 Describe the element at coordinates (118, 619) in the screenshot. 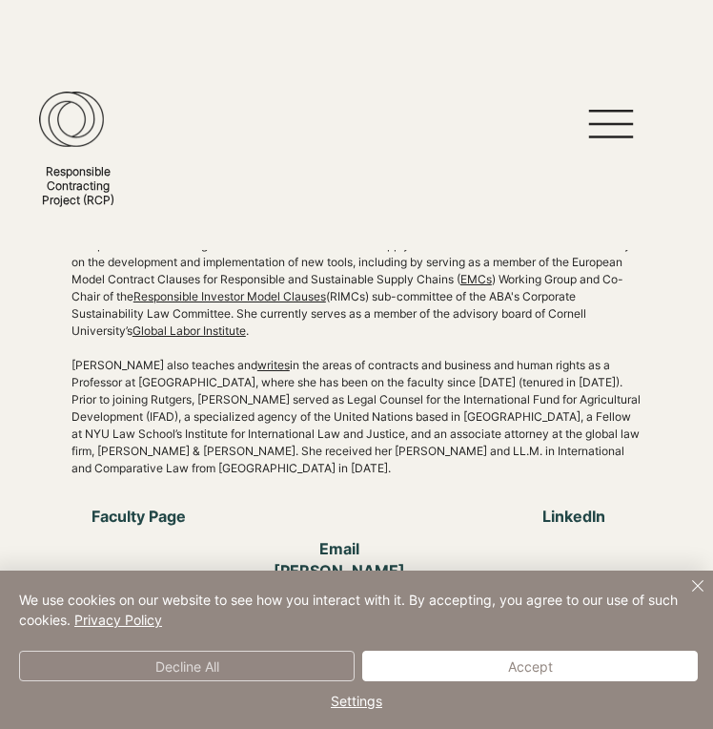

I see `a: Privacy Policy` at that location.